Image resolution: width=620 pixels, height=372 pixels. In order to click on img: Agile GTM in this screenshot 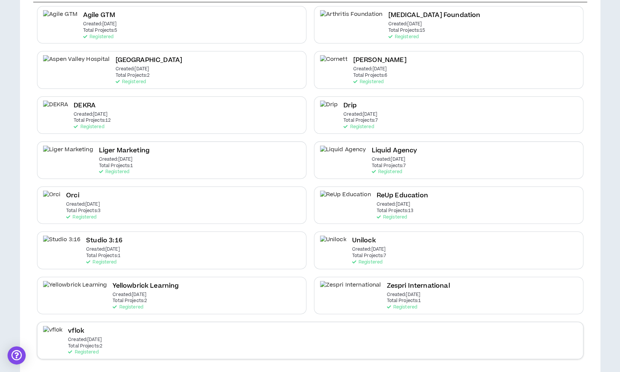, I will do `click(60, 19)`.